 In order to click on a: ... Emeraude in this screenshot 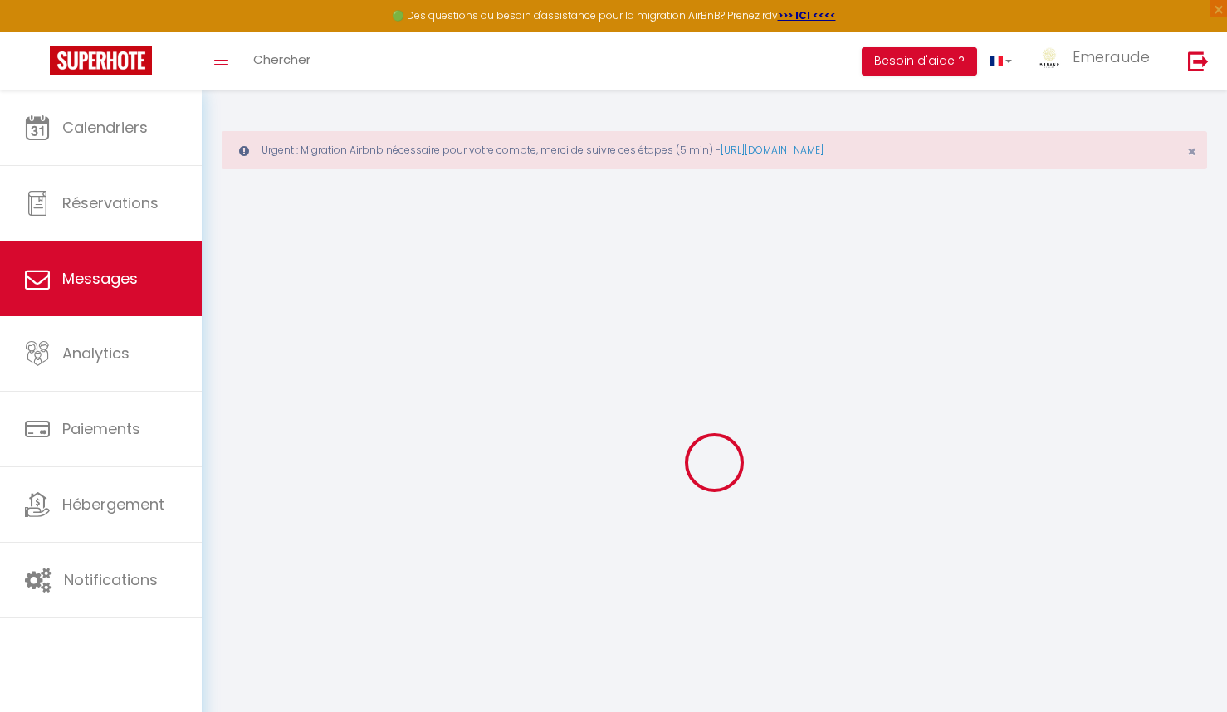, I will do `click(1098, 61)`.